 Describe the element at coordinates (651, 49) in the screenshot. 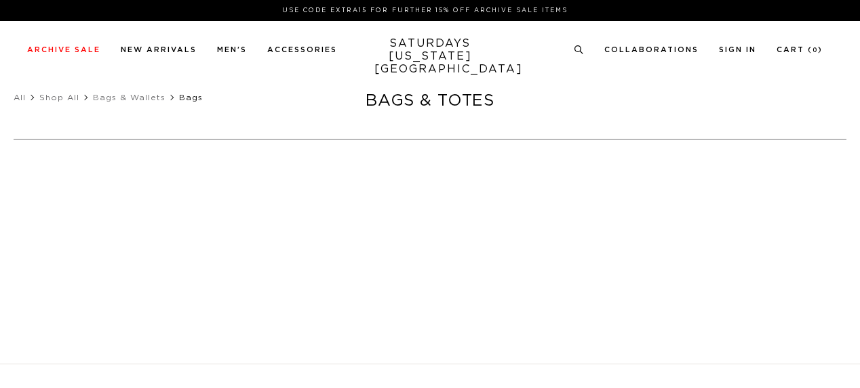

I see `a: Collaborations` at that location.